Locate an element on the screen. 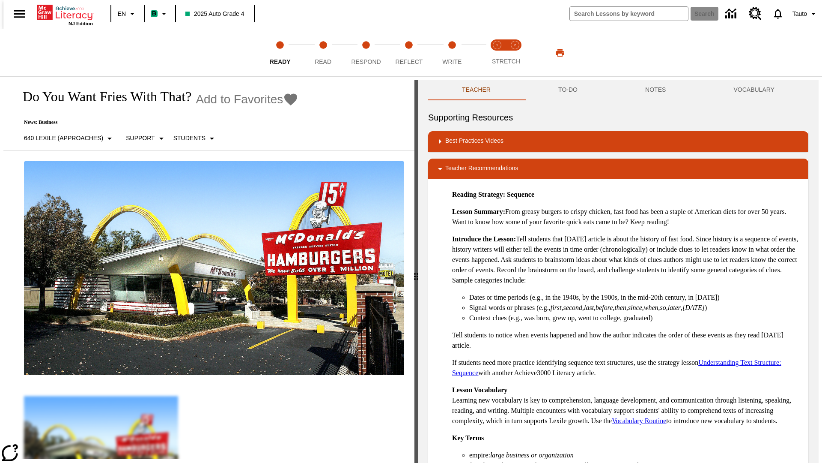 This screenshot has height=463, width=822. span: 2025 Auto Grade 4 is located at coordinates (215, 14).